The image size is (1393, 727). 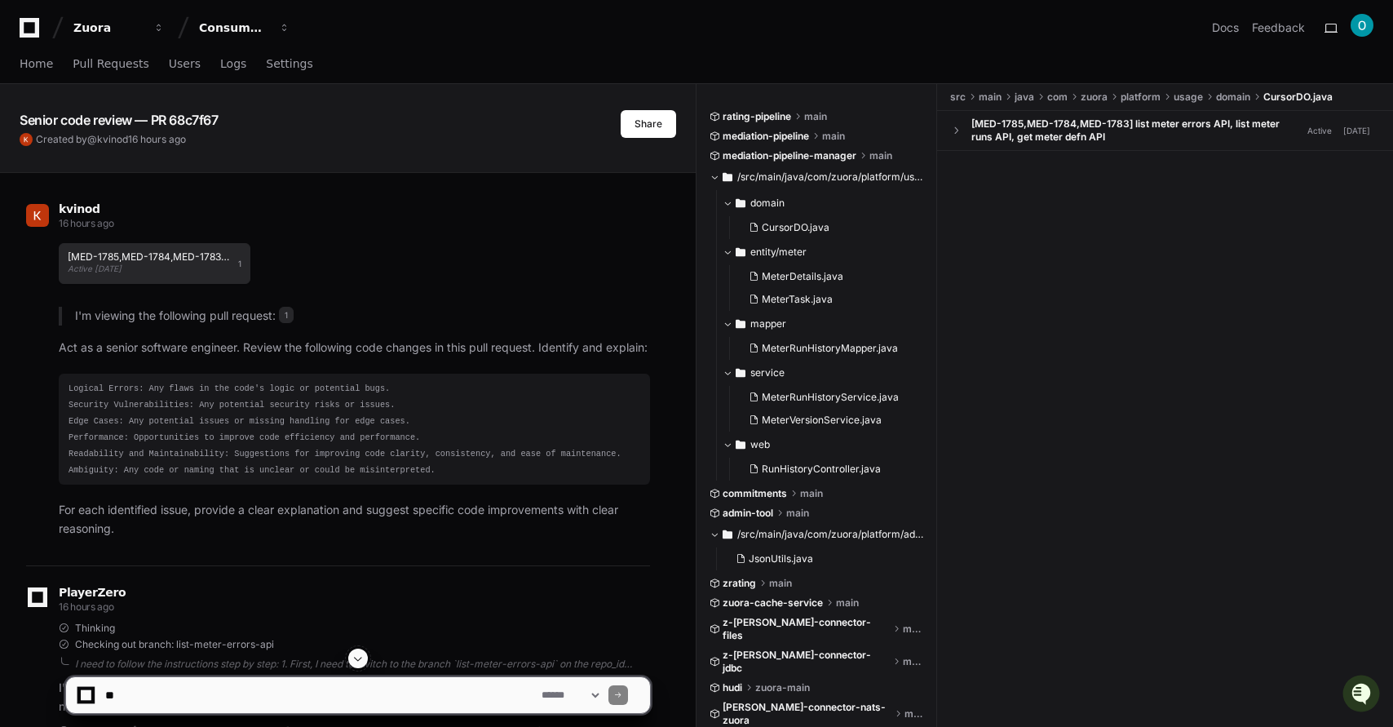 I want to click on p: I'm viewing the following pull request:, so click(x=362, y=316).